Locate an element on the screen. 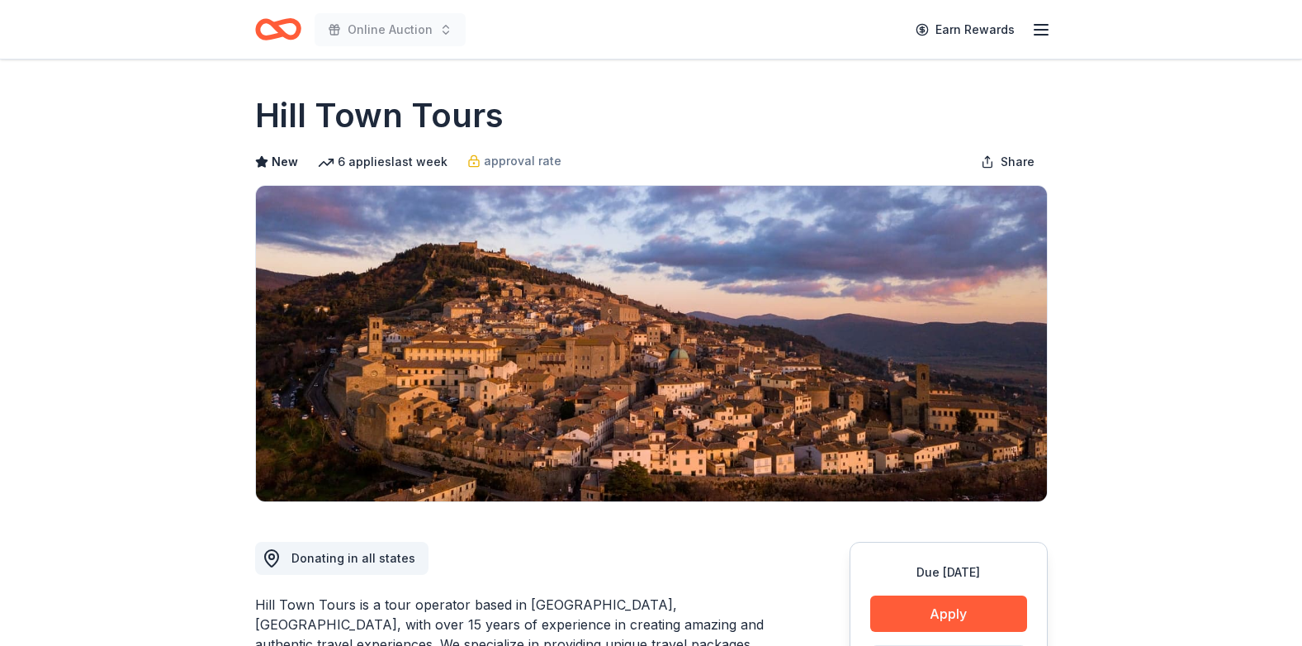 This screenshot has width=1302, height=646. span: approval rate is located at coordinates (523, 161).